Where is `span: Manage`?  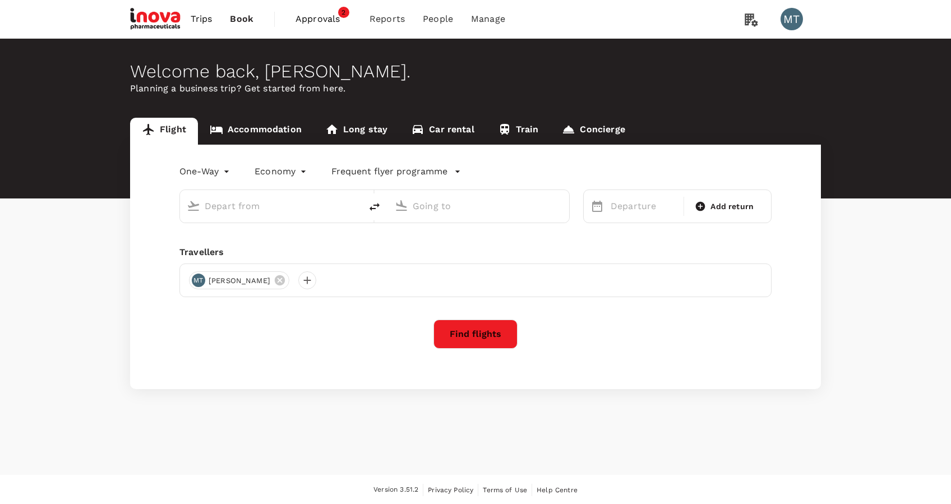 span: Manage is located at coordinates (488, 19).